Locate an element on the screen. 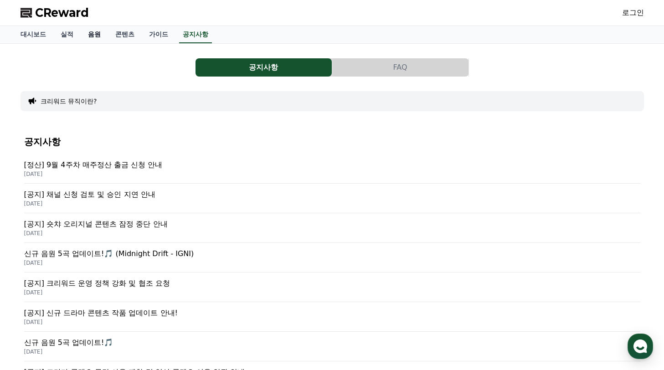 Image resolution: width=664 pixels, height=370 pixels. a: 로그인 is located at coordinates (633, 13).